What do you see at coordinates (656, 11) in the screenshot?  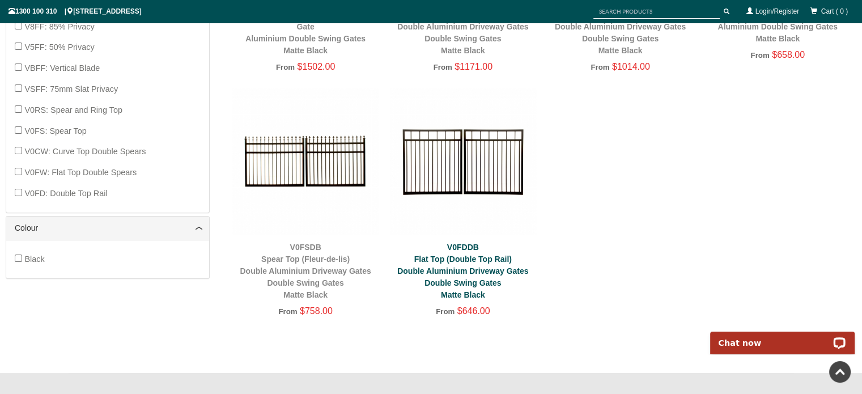 I see `input: SEARCH PRODUCTS` at bounding box center [656, 11].